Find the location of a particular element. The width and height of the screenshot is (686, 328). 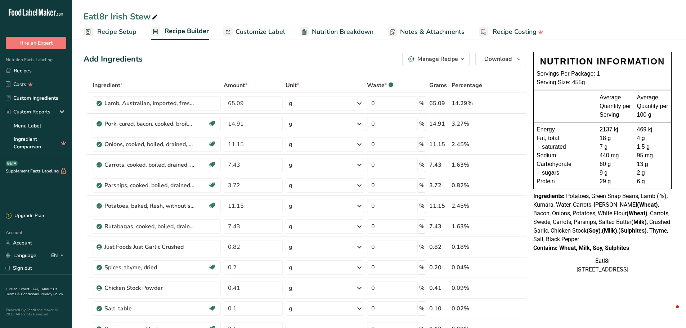

span: Percentage is located at coordinates (467, 85).